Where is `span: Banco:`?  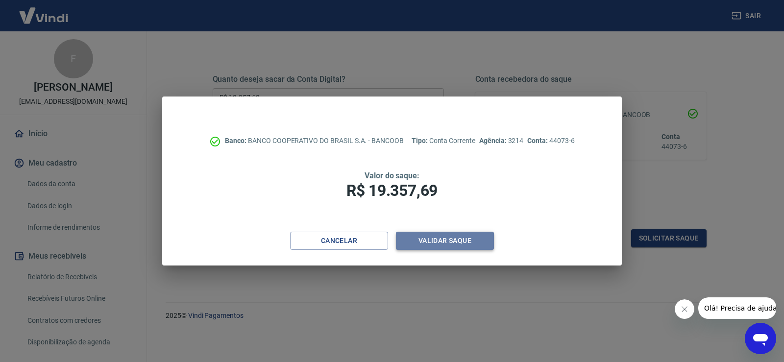 span: Banco: is located at coordinates (236, 141).